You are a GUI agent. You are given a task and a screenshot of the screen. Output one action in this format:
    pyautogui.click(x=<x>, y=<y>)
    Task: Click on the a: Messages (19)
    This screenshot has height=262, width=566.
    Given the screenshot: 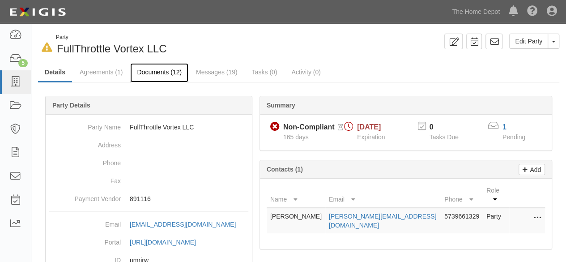 What is the action you would take?
    pyautogui.click(x=217, y=72)
    